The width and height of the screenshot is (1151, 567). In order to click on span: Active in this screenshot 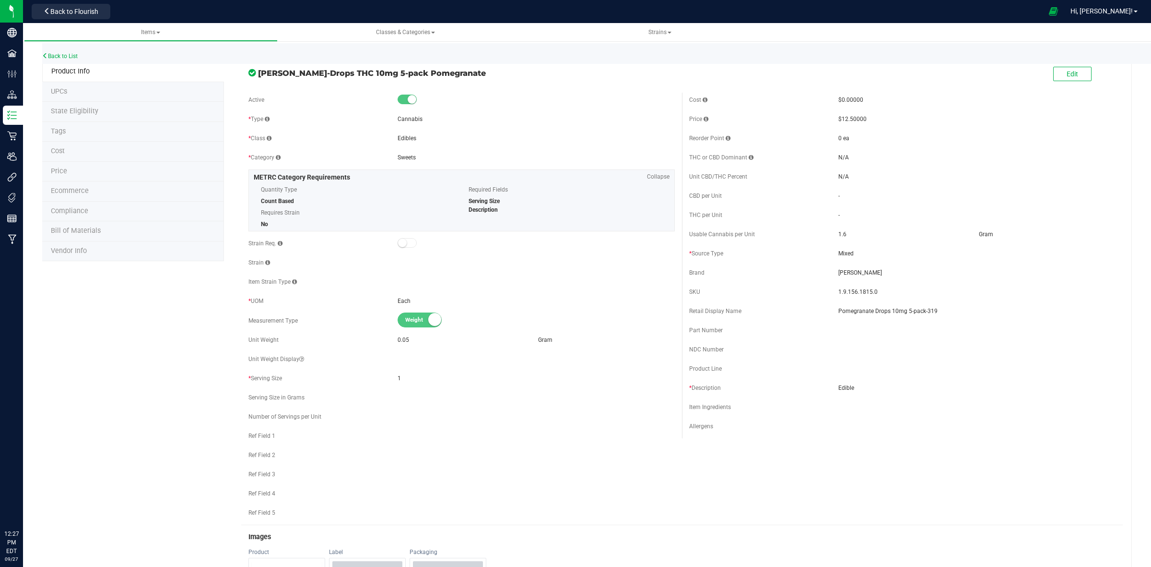, I will do `click(256, 100)`.